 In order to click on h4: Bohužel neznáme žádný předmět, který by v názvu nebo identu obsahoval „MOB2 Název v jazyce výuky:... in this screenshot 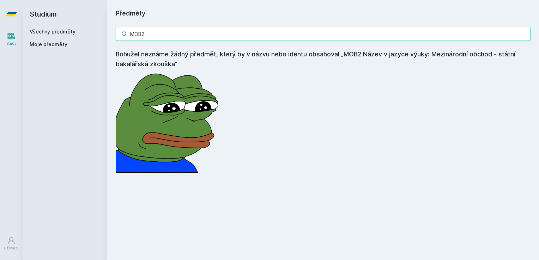, I will do `click(323, 59)`.